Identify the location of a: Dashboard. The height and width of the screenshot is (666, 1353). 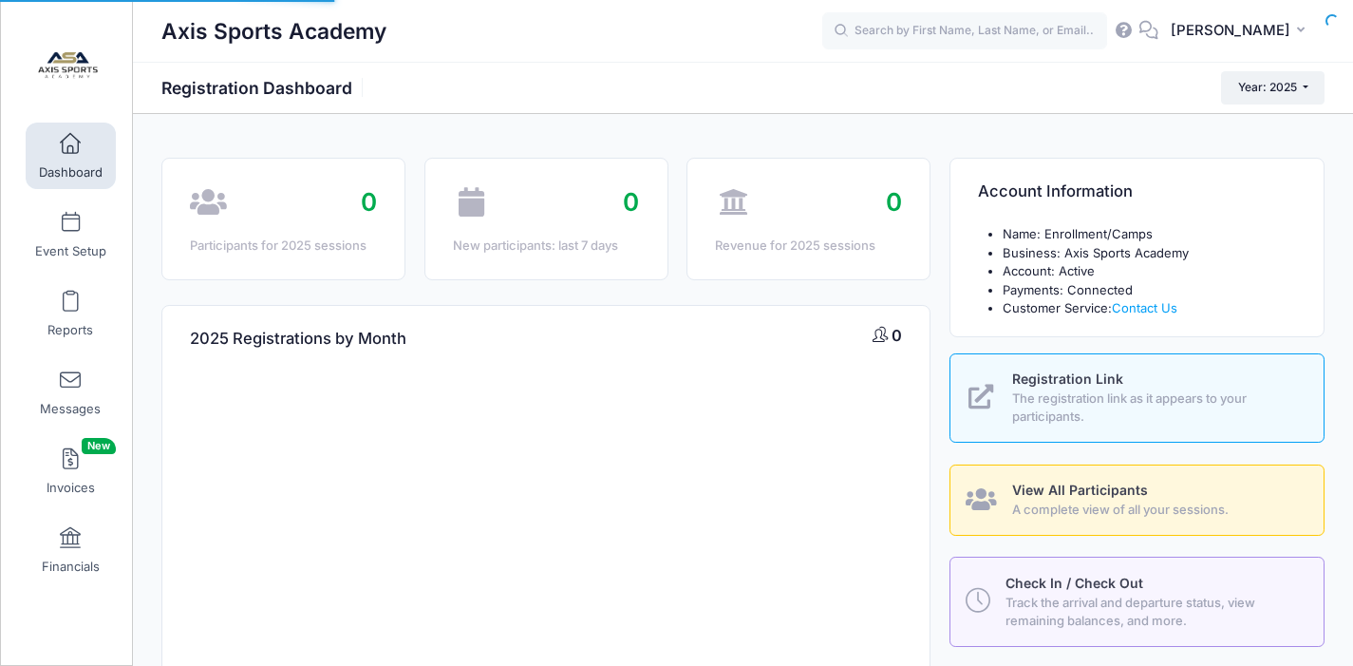
(70, 156).